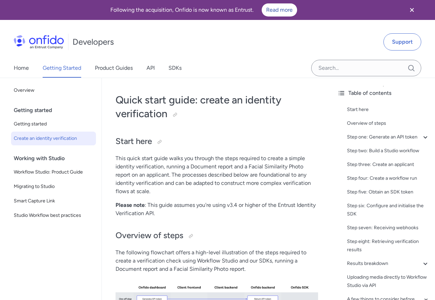  I want to click on a: Studio Workflow best practices, so click(53, 216).